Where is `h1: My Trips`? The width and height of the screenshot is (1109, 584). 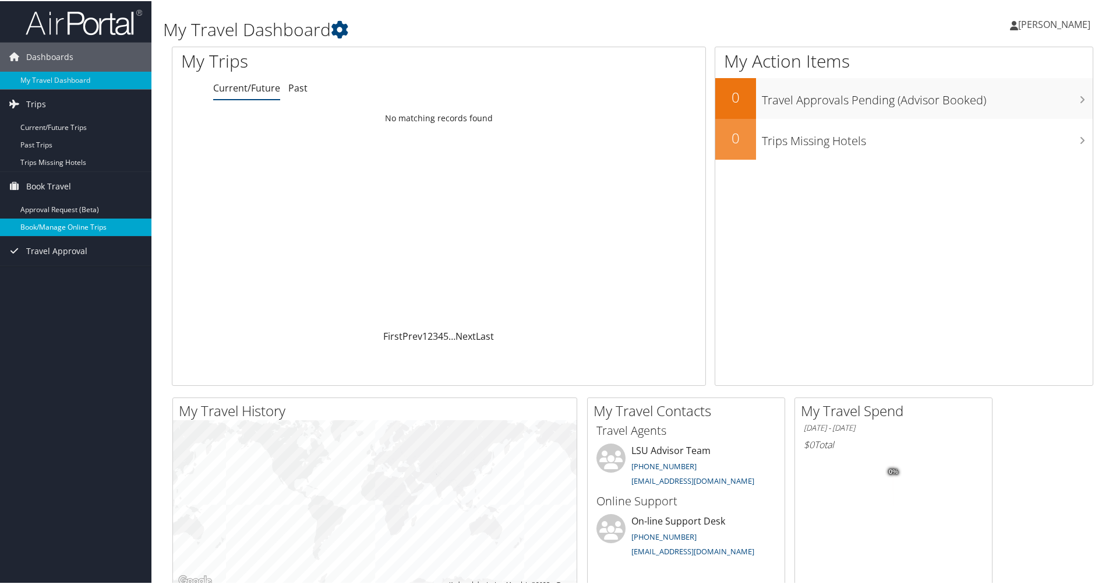
h1: My Trips is located at coordinates (328, 60).